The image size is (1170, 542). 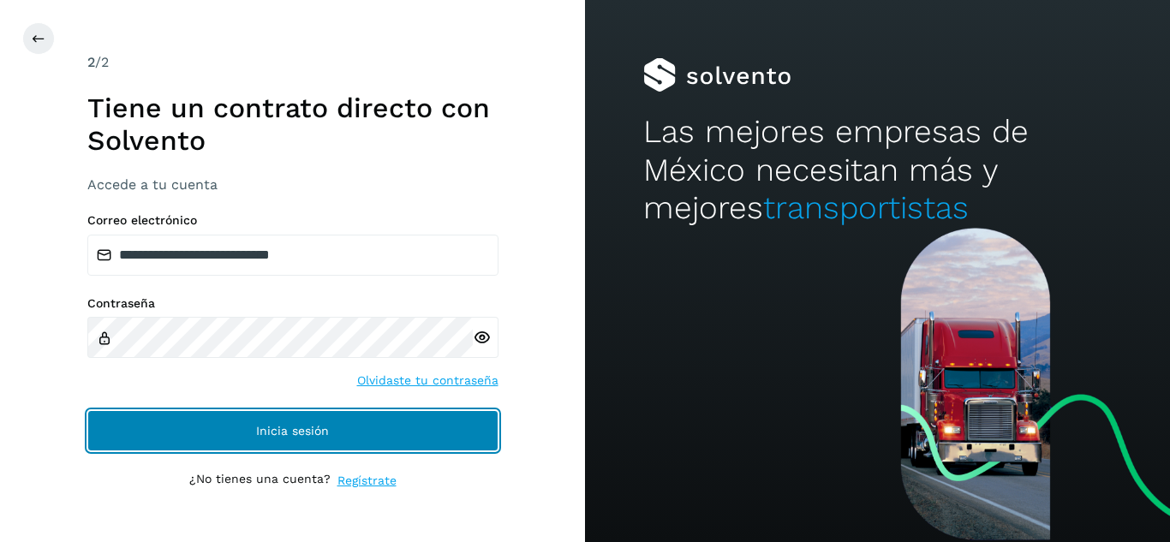 I want to click on a: Regístrate, so click(x=367, y=481).